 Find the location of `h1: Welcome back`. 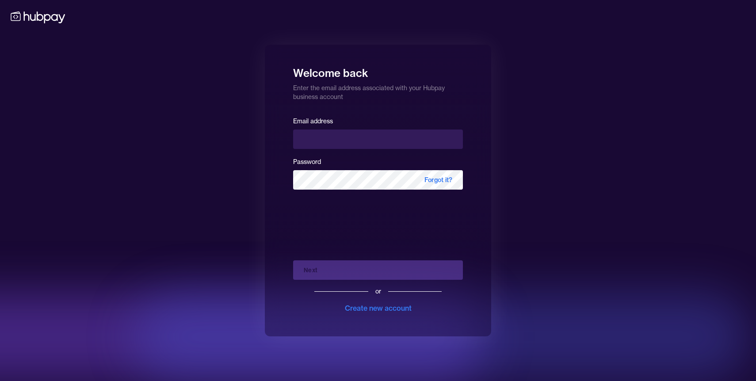

h1: Welcome back is located at coordinates (378, 70).